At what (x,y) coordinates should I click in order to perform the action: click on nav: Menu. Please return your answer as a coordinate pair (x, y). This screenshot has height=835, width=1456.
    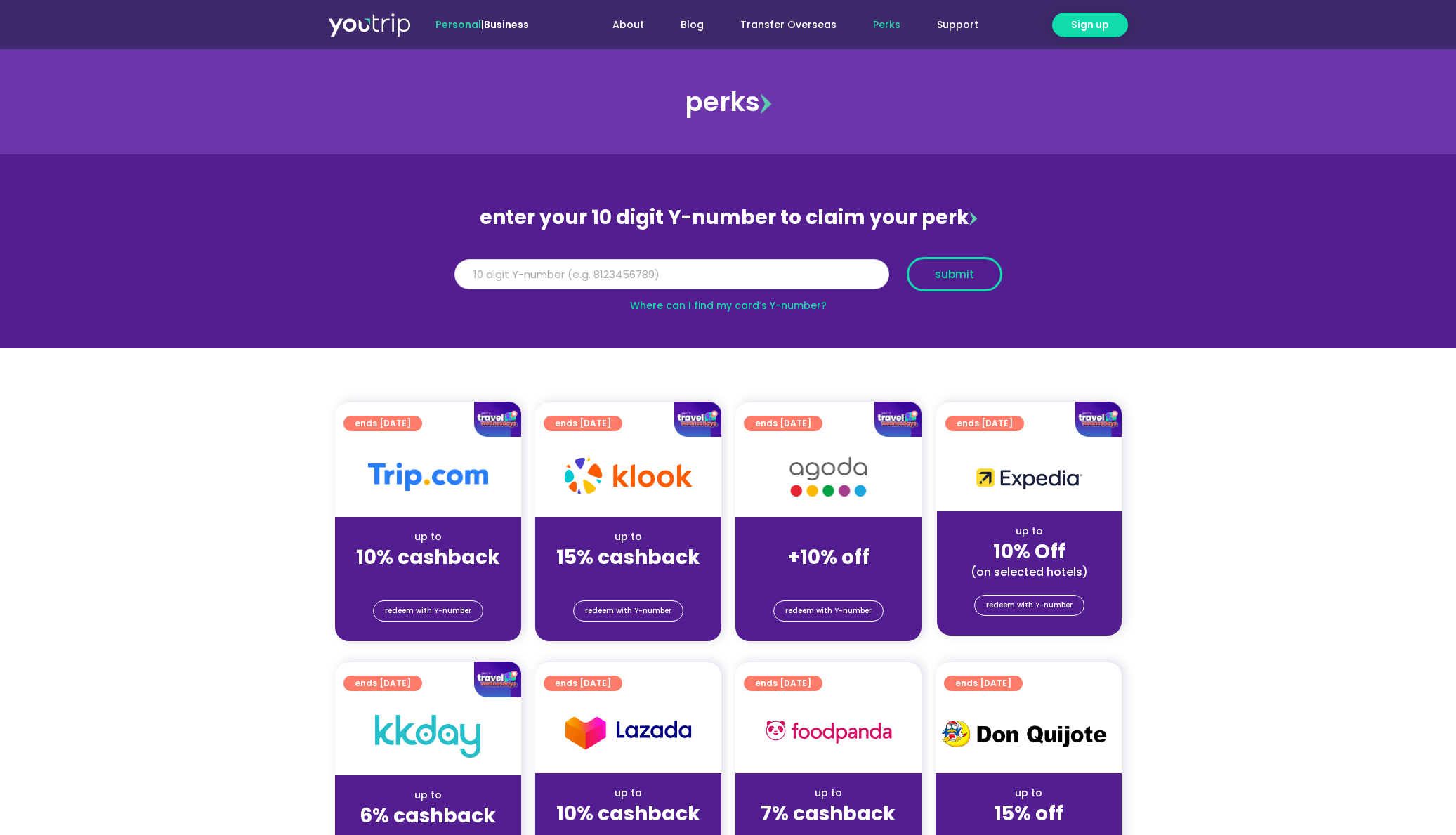
    Looking at the image, I should click on (782, 25).